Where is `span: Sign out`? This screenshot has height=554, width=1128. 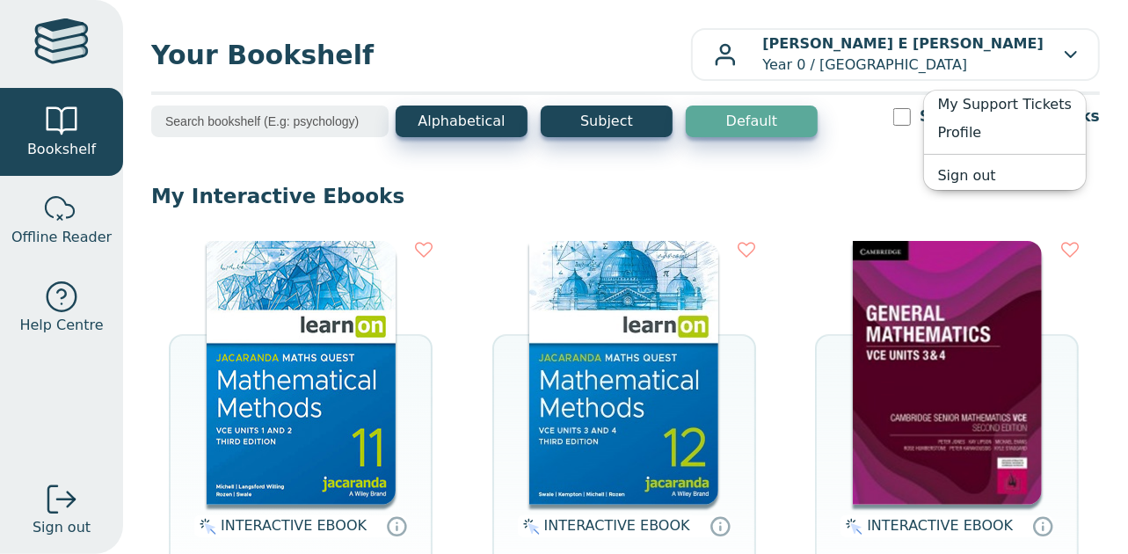
span: Sign out is located at coordinates (62, 528).